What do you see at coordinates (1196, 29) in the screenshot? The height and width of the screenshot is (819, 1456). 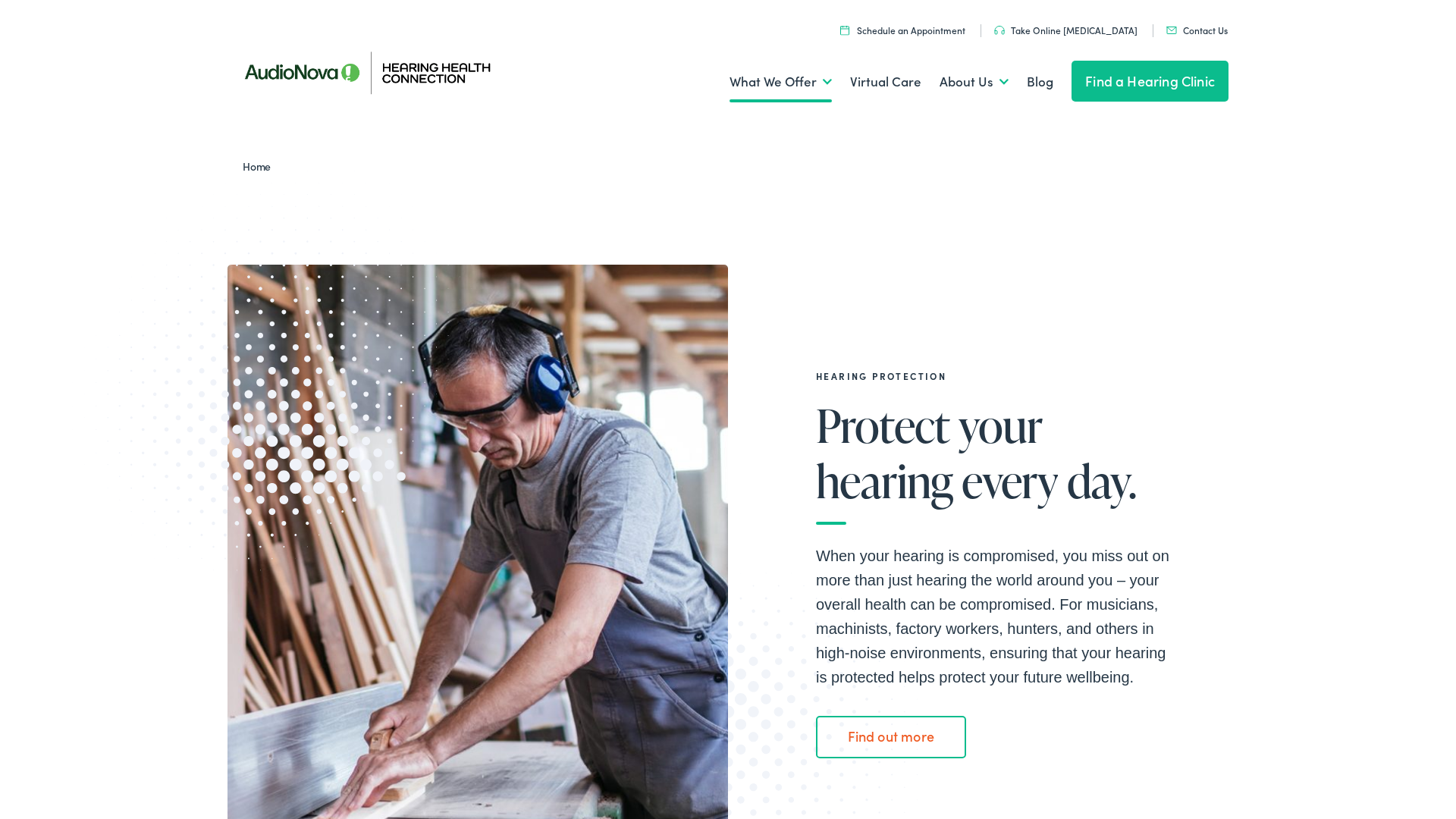 I see `a: Contact Us` at bounding box center [1196, 29].